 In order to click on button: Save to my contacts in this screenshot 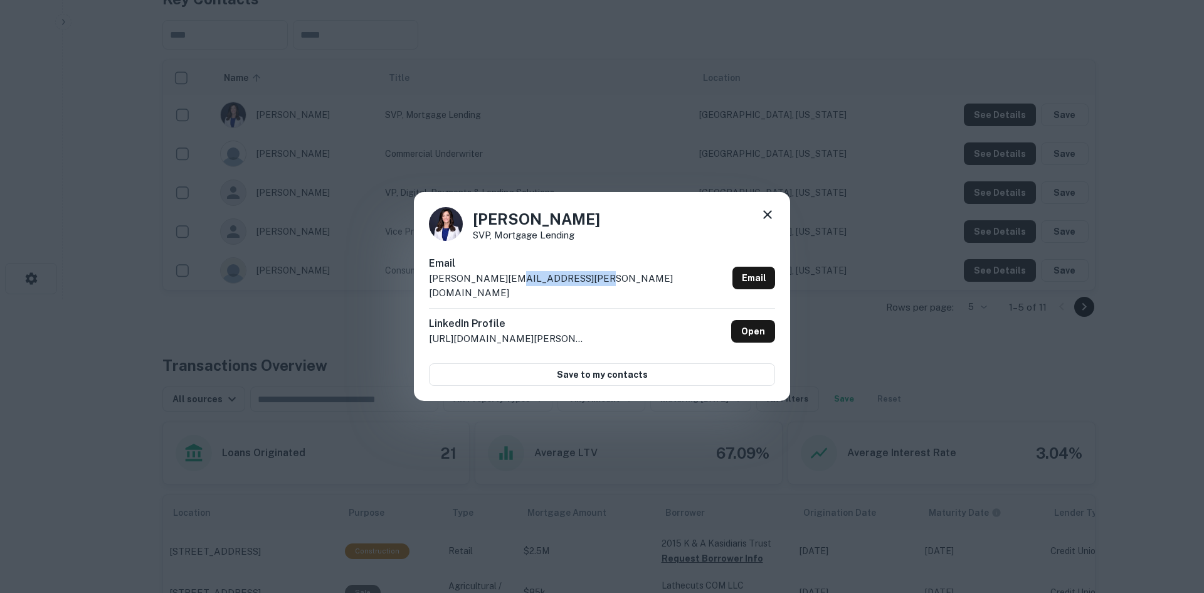, I will do `click(602, 374)`.